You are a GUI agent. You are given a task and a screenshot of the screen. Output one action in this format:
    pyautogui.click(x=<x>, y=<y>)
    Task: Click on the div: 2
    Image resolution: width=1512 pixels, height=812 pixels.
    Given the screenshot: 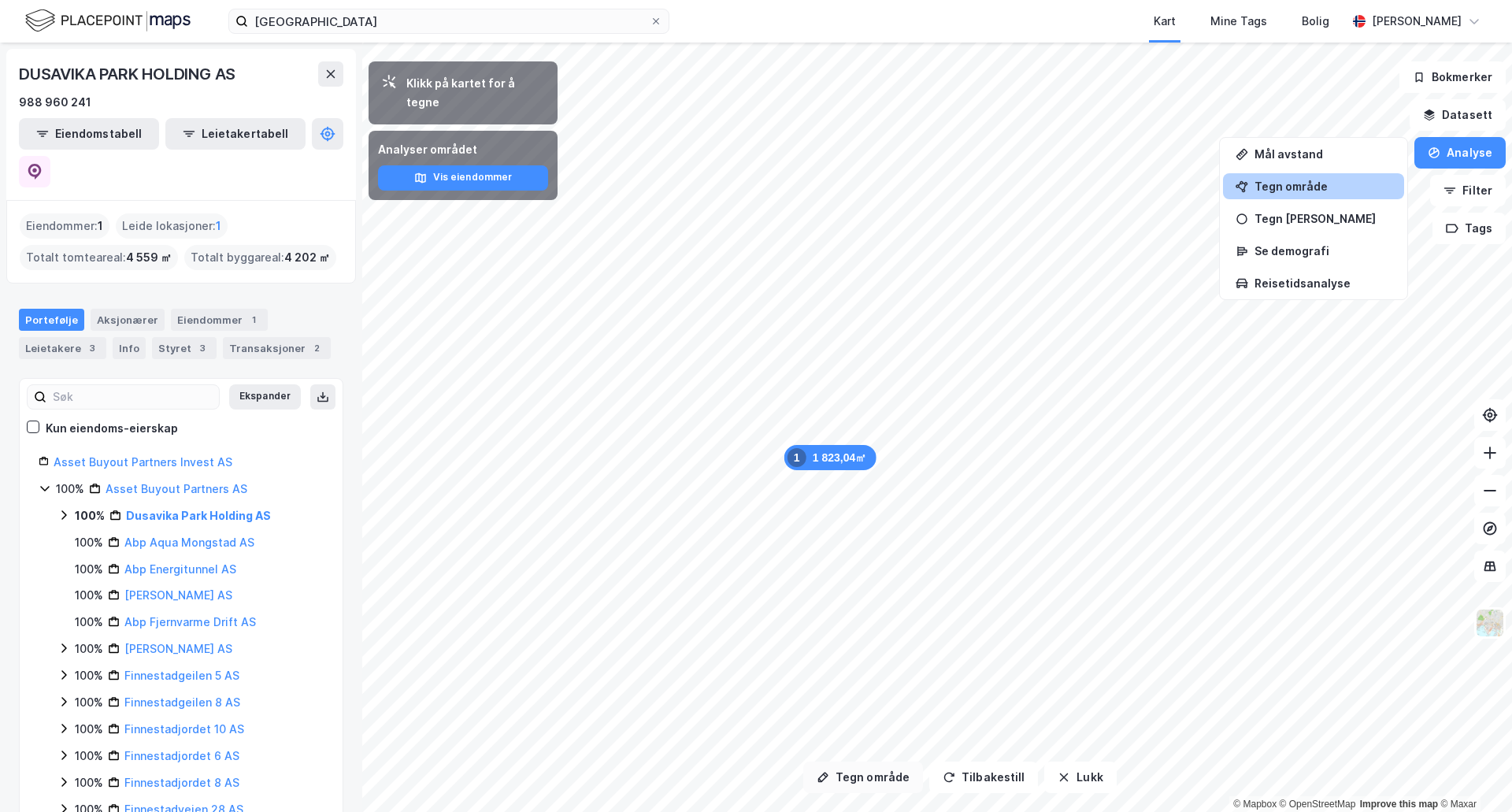 What is the action you would take?
    pyautogui.click(x=316, y=348)
    